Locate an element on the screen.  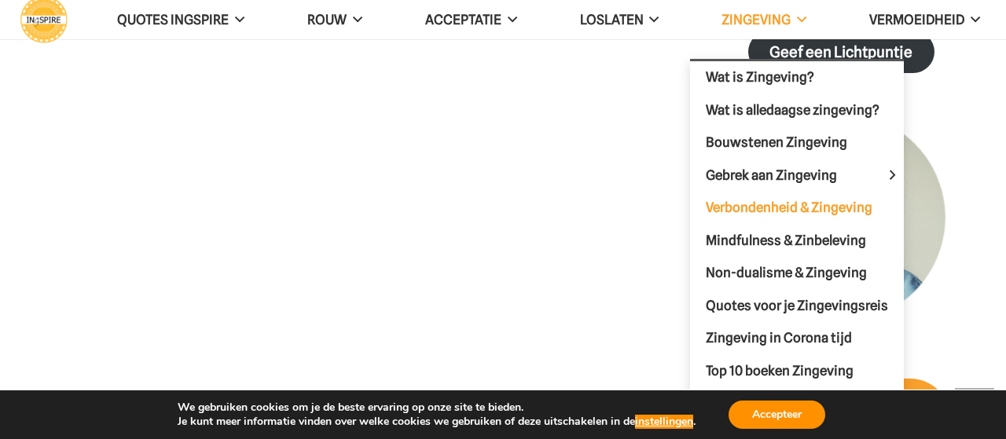
span: Acceptatie is located at coordinates (463, 20).